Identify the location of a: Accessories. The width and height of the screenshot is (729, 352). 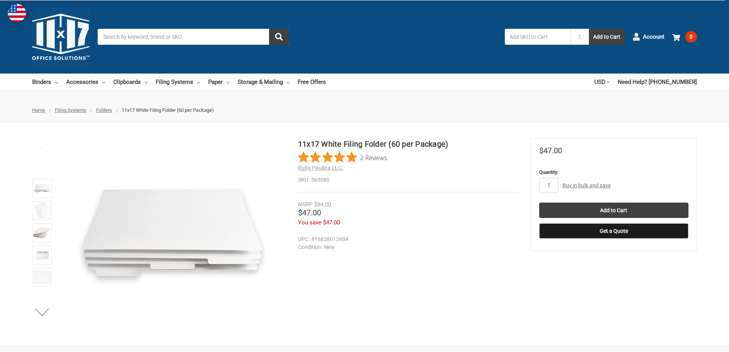
(86, 82).